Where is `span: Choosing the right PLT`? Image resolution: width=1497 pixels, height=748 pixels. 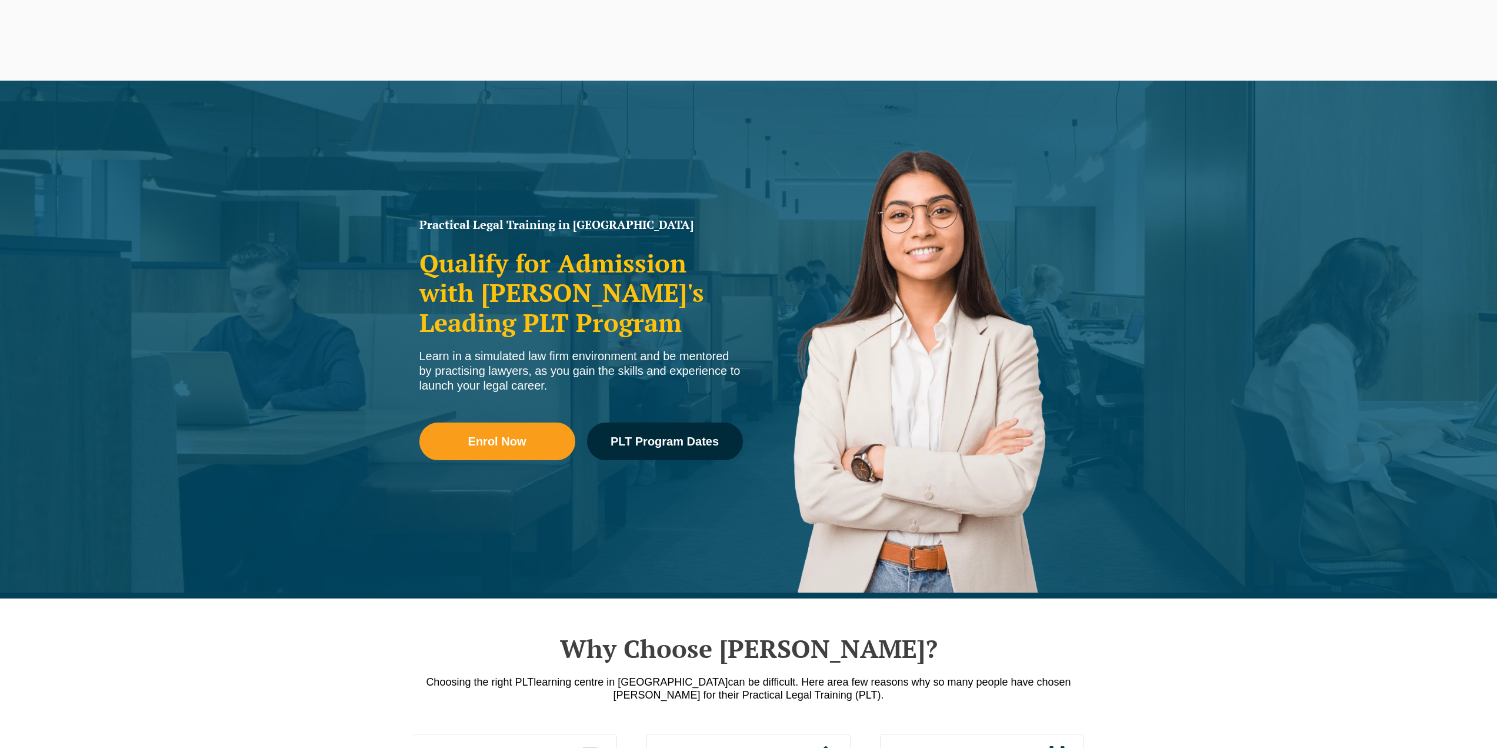 span: Choosing the right PLT is located at coordinates (479, 682).